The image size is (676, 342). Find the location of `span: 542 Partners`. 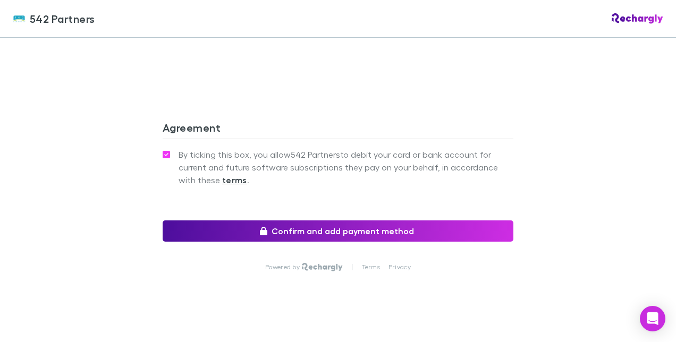

span: 542 Partners is located at coordinates (62, 19).